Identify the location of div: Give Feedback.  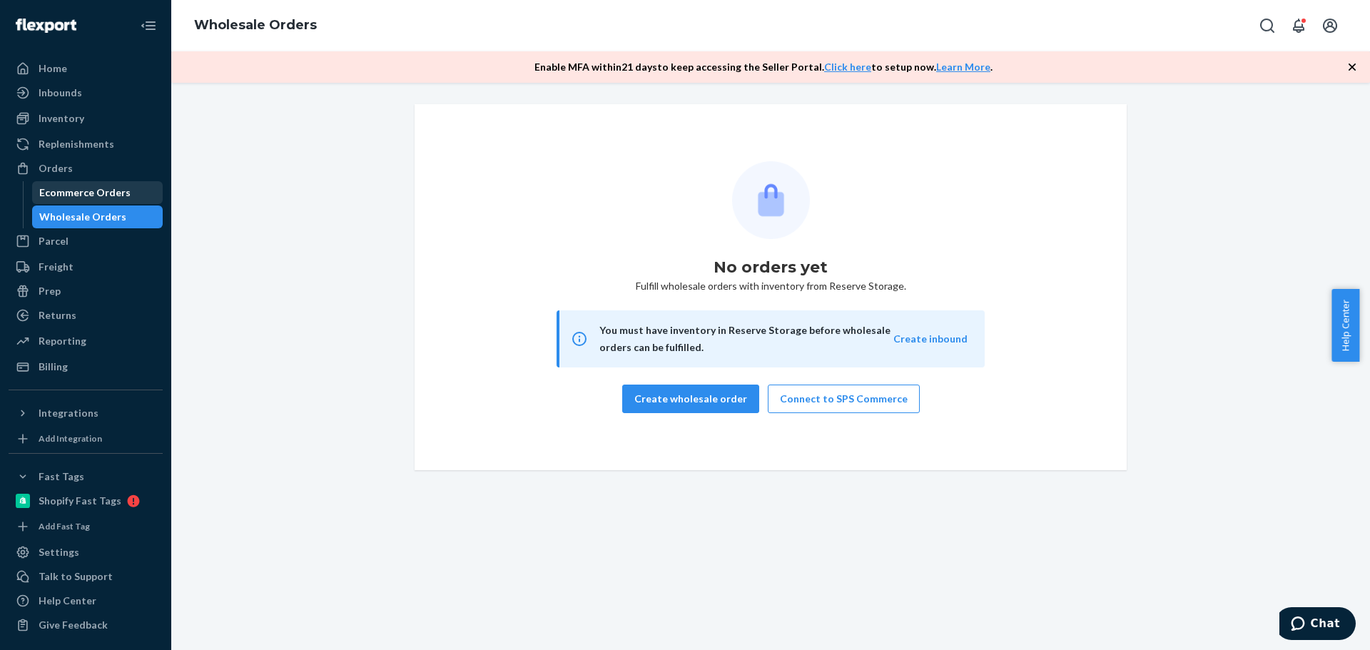
(73, 625).